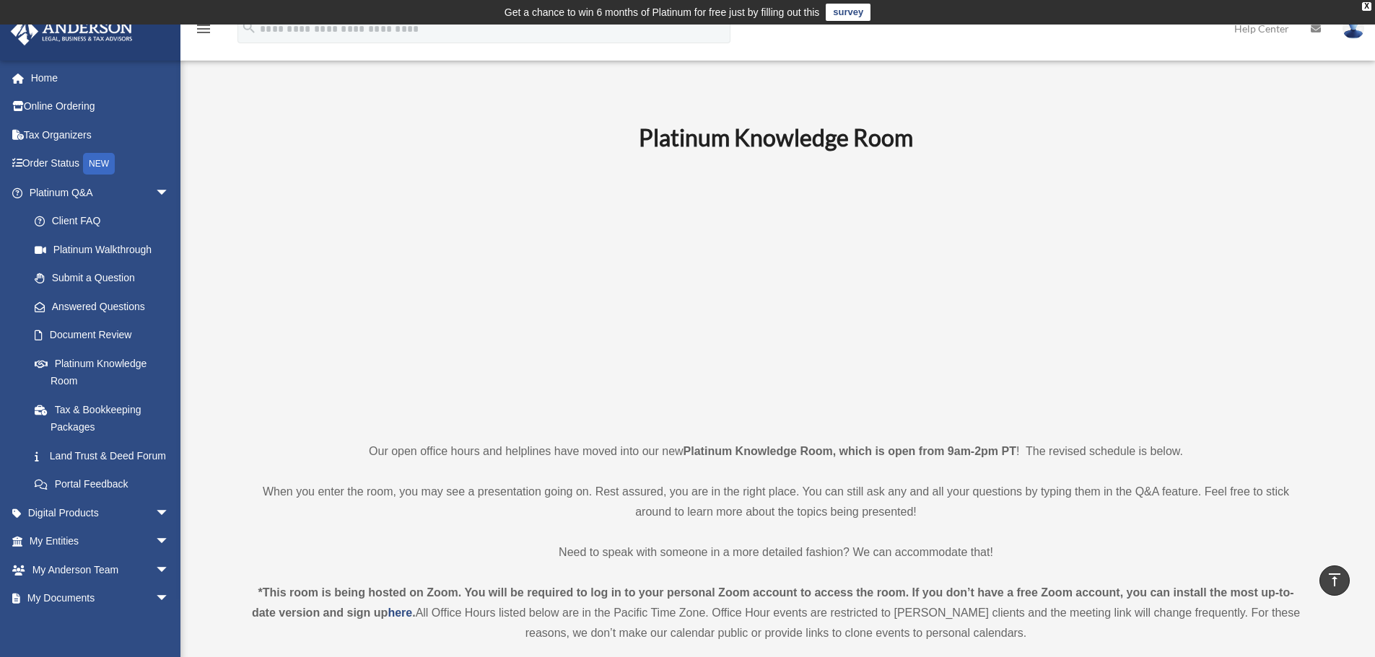 The image size is (1375, 657). I want to click on a: Portal Feedback, so click(105, 485).